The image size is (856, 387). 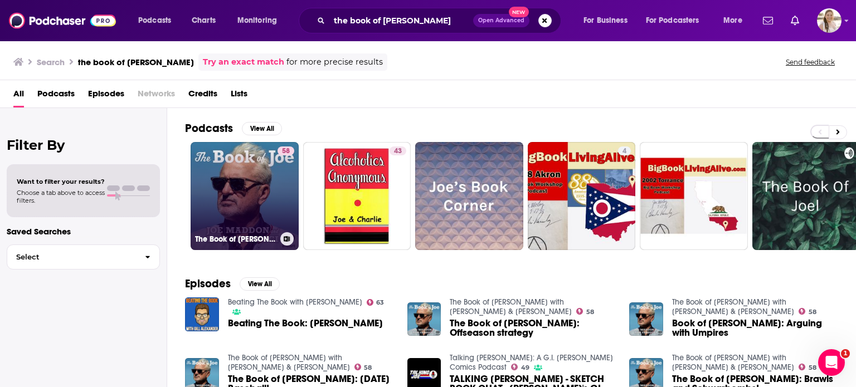 What do you see at coordinates (209, 128) in the screenshot?
I see `h2: Podcasts` at bounding box center [209, 128].